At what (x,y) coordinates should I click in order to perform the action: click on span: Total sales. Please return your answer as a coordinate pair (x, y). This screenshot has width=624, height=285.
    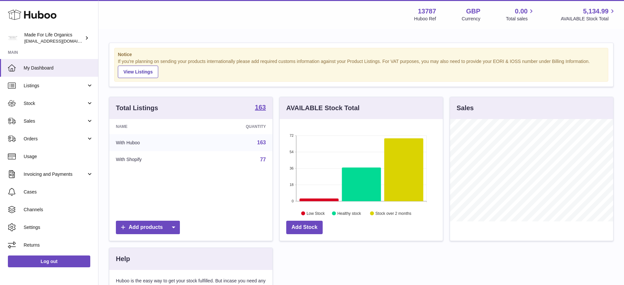
    Looking at the image, I should click on (520, 19).